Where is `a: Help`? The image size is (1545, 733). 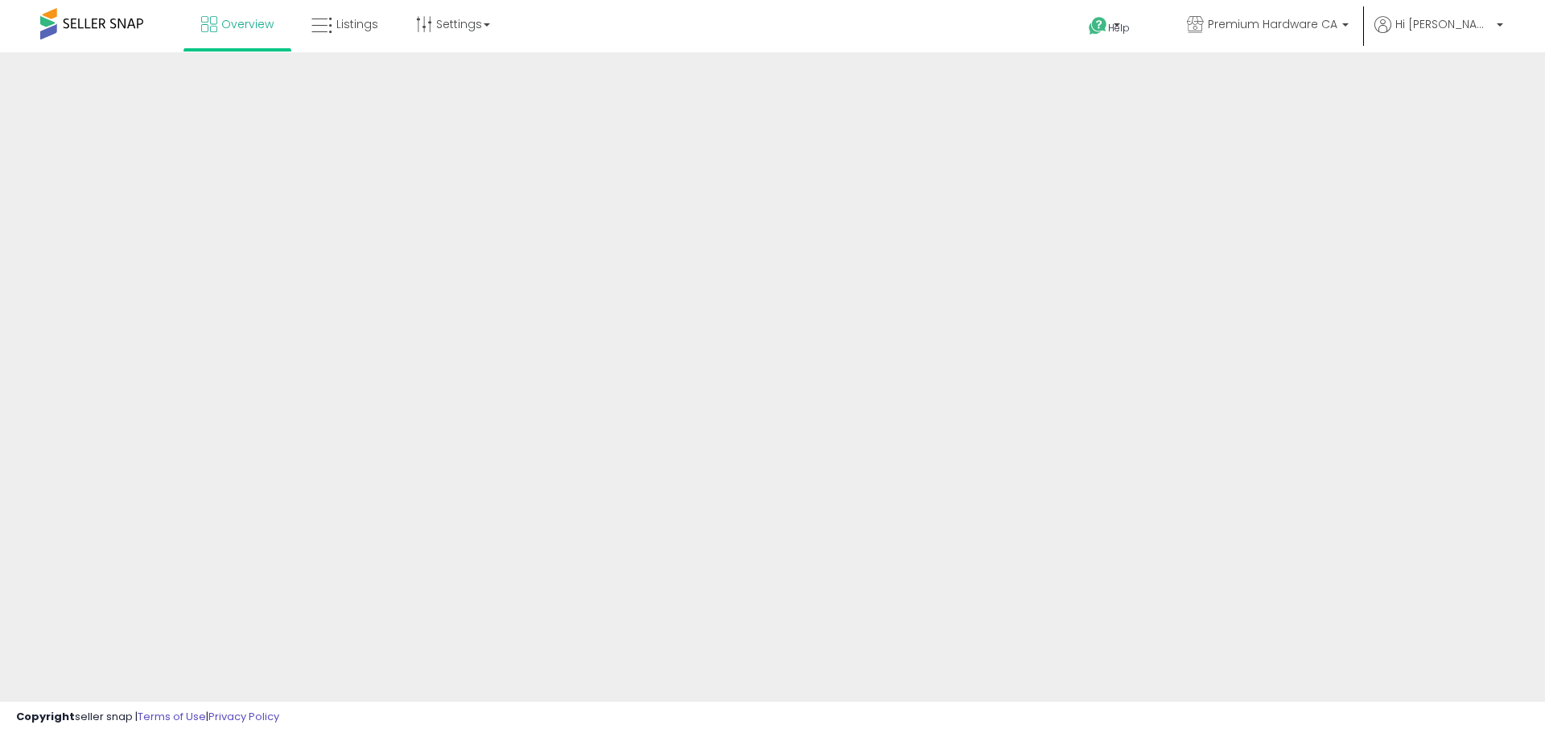
a: Help is located at coordinates (1119, 28).